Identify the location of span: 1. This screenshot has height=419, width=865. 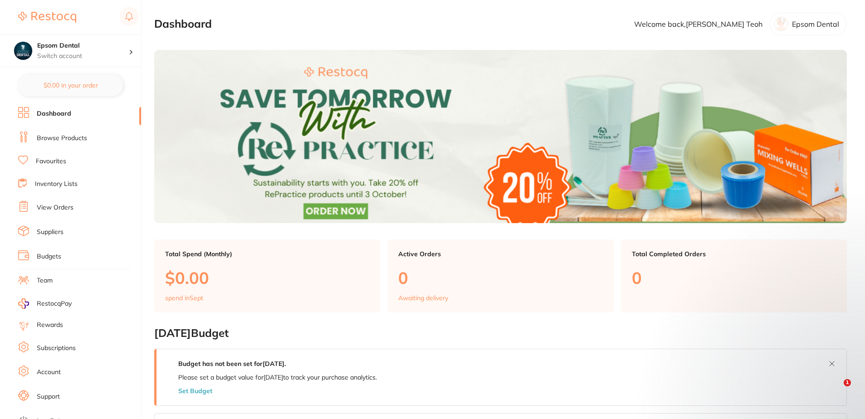
(847, 383).